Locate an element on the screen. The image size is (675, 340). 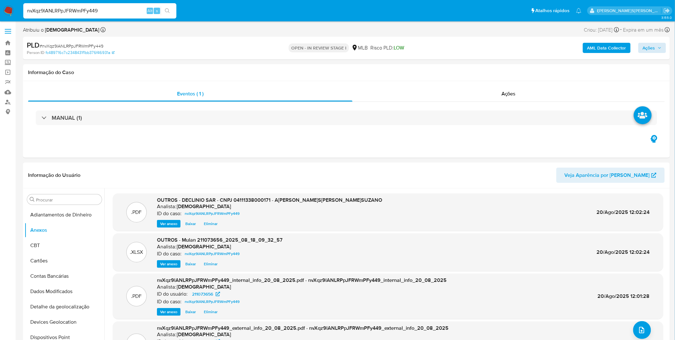
button: upload-file is located at coordinates (642, 330).